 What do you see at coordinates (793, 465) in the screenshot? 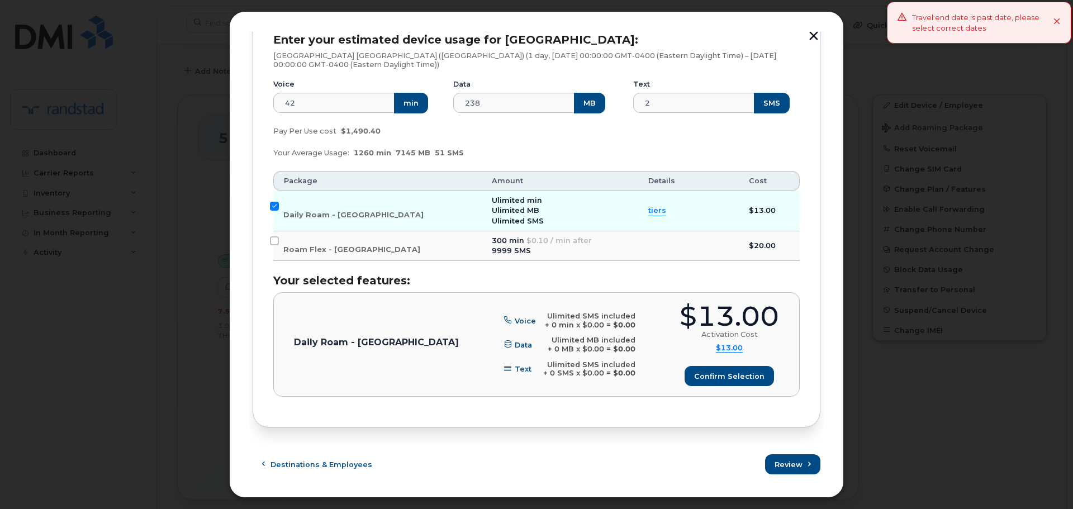
I see `button: Review` at bounding box center [793, 465].